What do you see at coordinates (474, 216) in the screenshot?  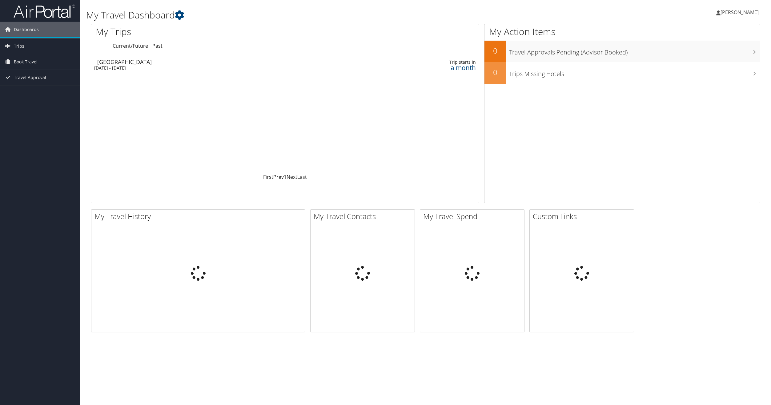 I see `h2: My Travel Spend` at bounding box center [474, 216].